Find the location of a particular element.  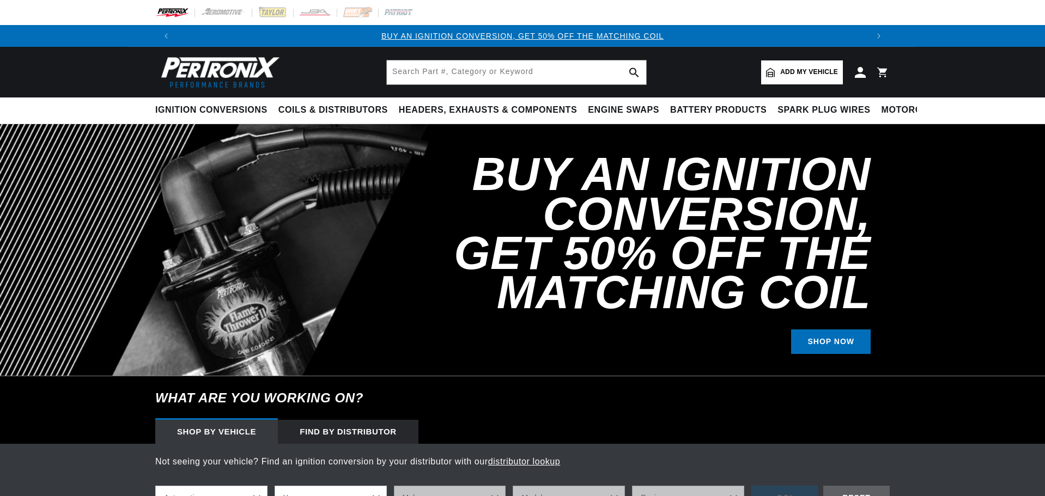

a: BUY AN IGNITION CONVERSION, GET 50% OFF THE MATCHING COIL is located at coordinates (523, 36).